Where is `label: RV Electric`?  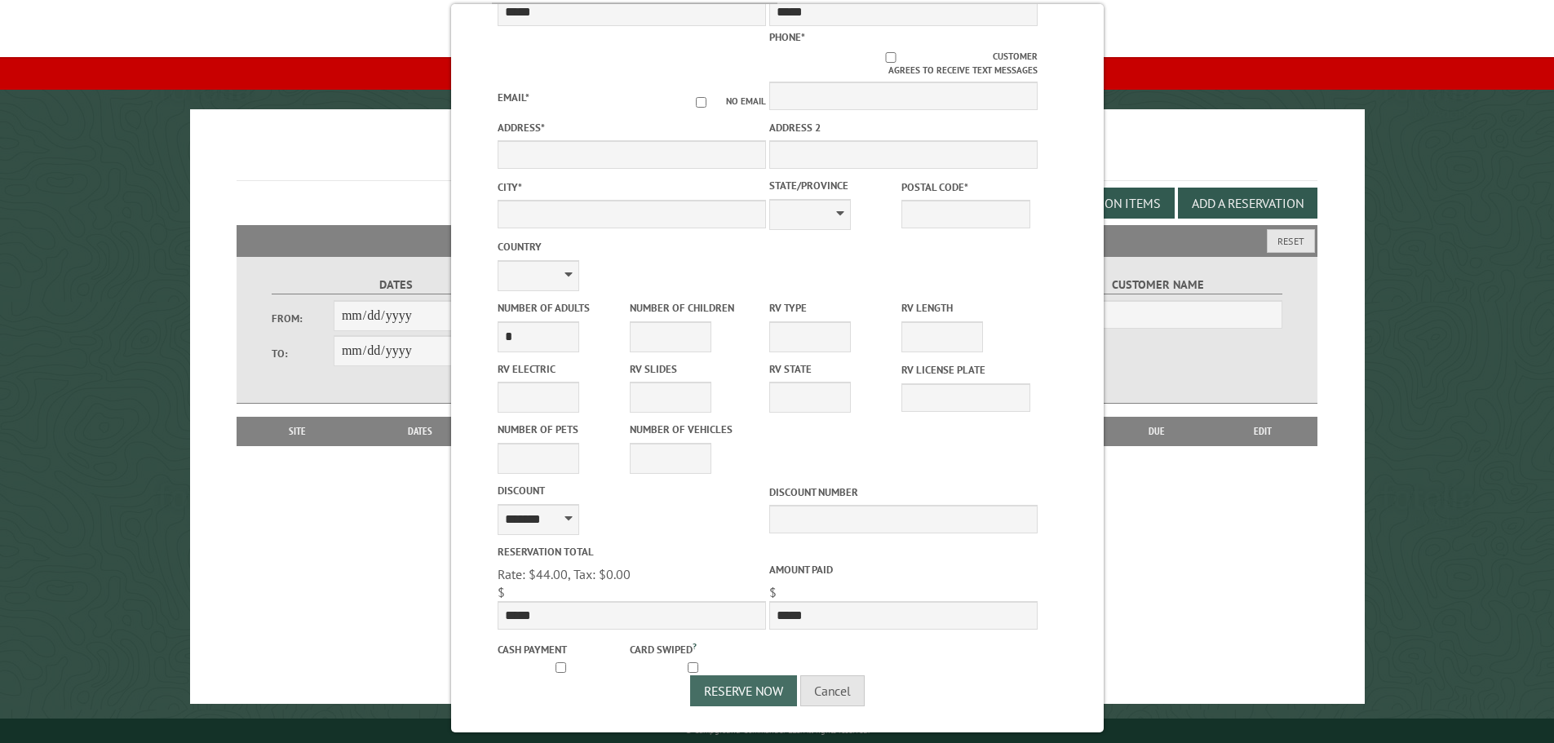 label: RV Electric is located at coordinates (562, 369).